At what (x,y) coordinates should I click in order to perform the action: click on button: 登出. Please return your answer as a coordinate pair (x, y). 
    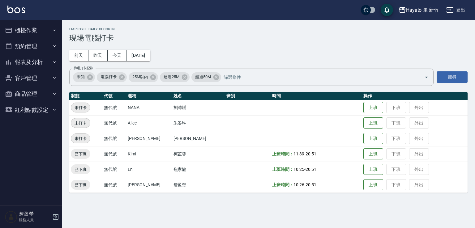
    Looking at the image, I should click on (456, 10).